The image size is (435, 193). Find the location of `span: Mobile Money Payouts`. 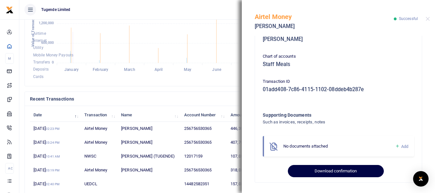

span: Mobile Money Payouts is located at coordinates (53, 55).